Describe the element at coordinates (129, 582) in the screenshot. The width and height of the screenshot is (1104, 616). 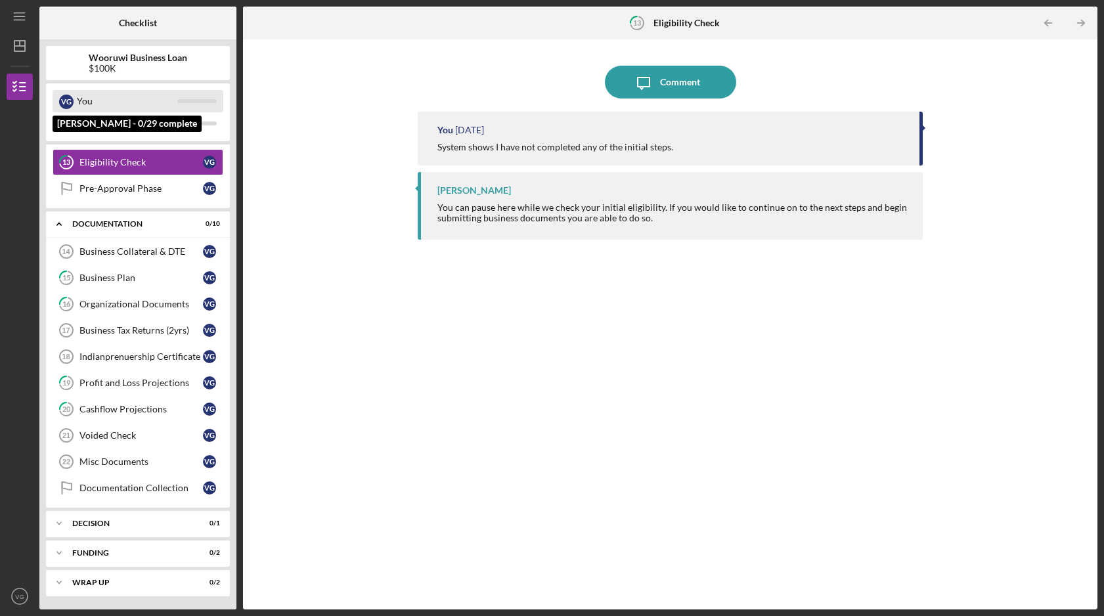
I see `div: Wrap up` at that location.